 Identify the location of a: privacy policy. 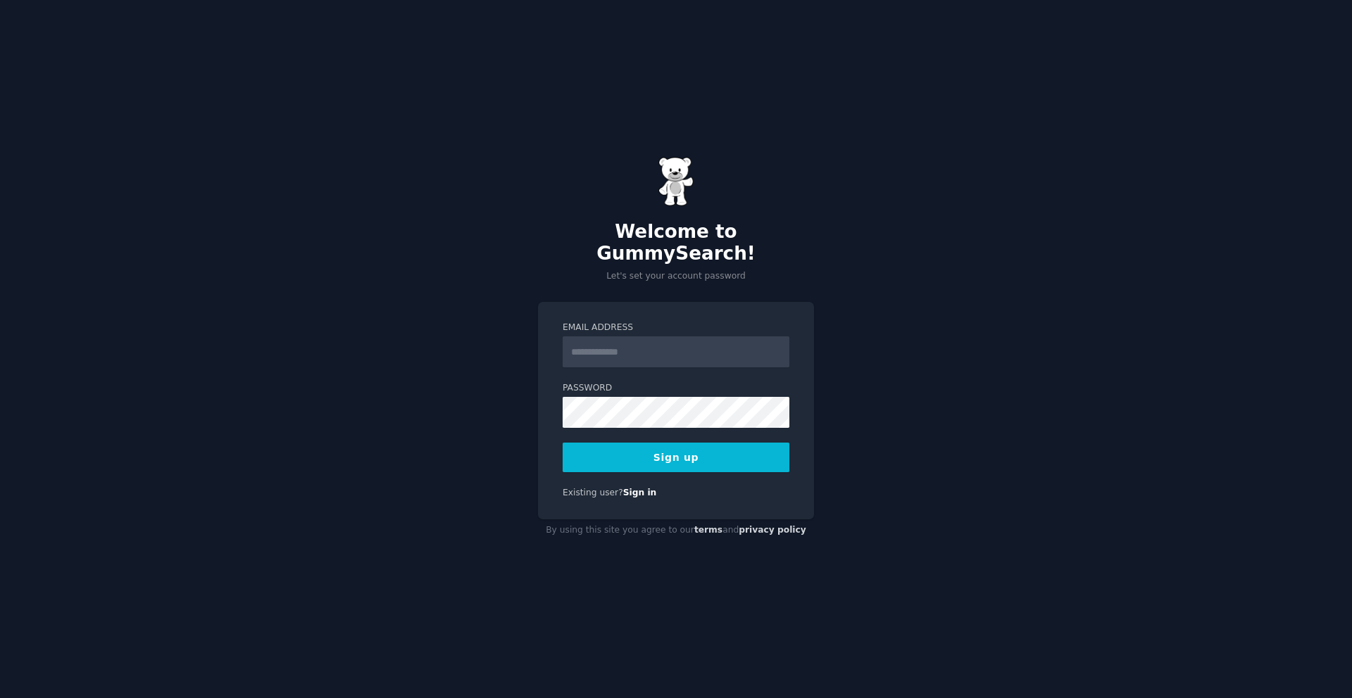
(772, 530).